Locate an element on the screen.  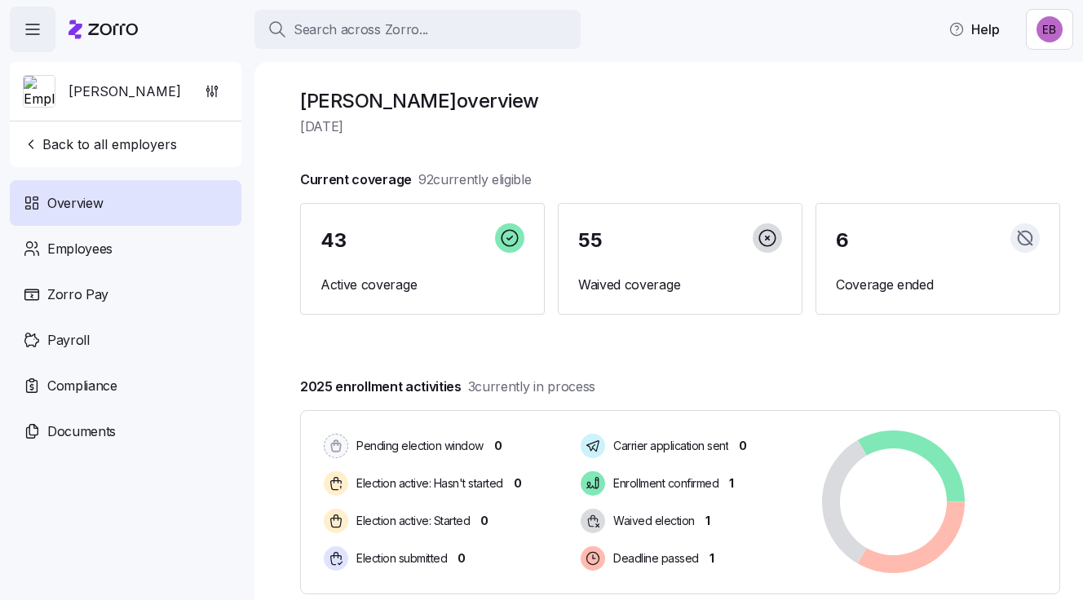
a: Payroll is located at coordinates (126, 340).